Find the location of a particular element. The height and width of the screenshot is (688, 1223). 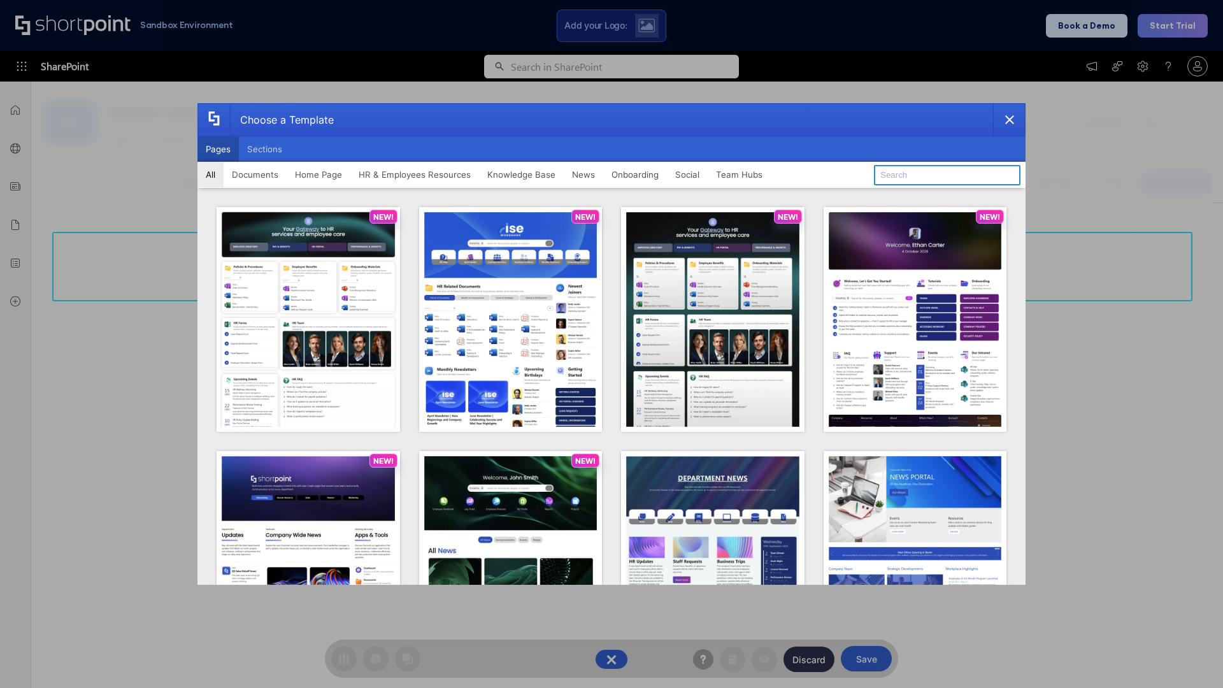

button: Knowledge Base is located at coordinates (521, 175).